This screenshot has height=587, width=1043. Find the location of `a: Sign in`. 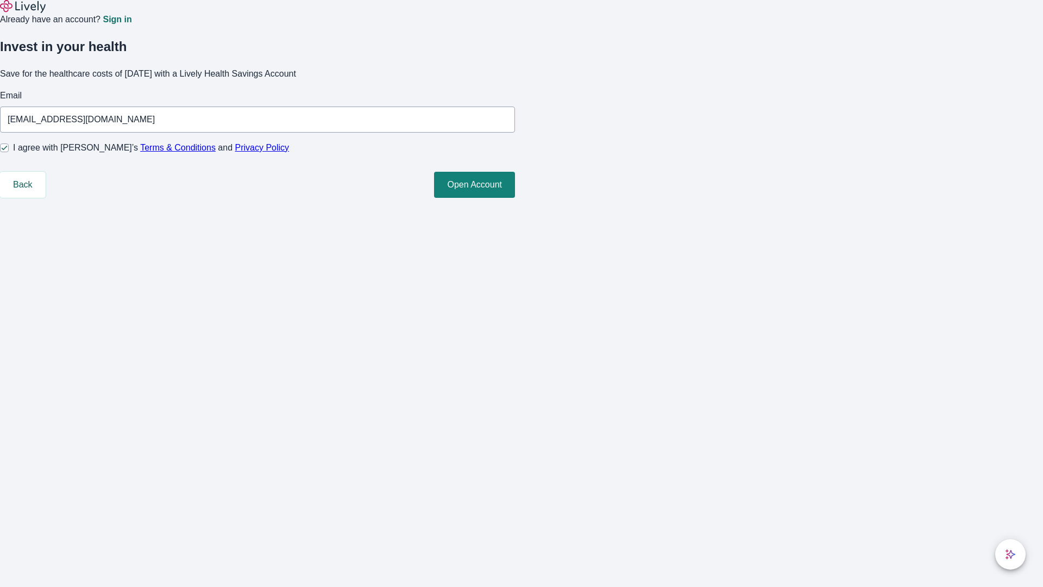

a: Sign in is located at coordinates (117, 20).